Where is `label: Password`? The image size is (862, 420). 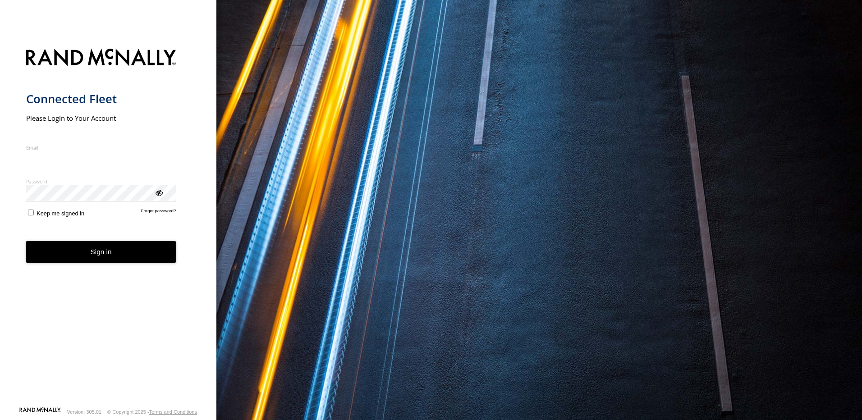 label: Password is located at coordinates (101, 181).